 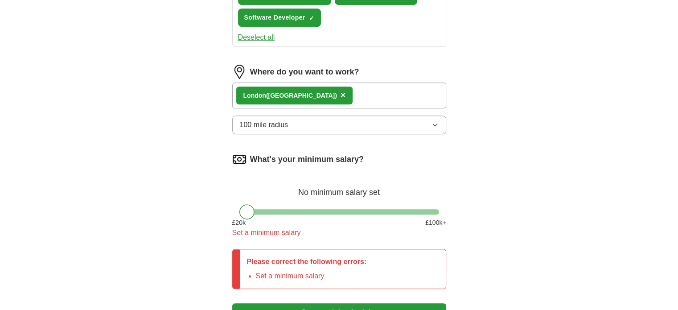 I want to click on label: What's your minimum salary?, so click(x=307, y=159).